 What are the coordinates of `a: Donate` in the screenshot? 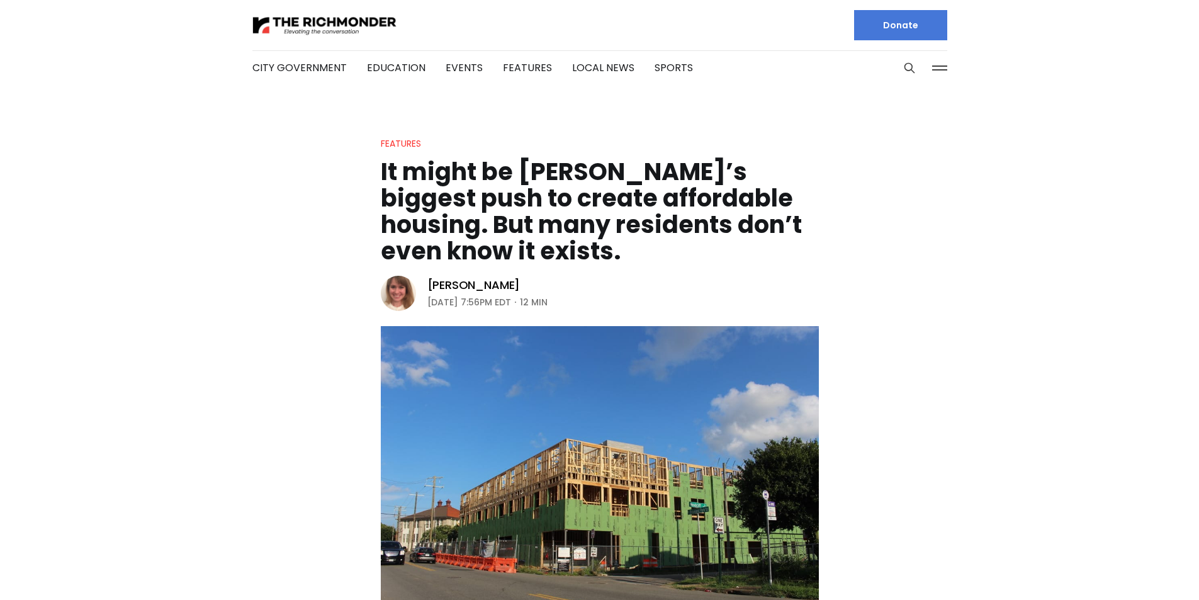 It's located at (901, 25).